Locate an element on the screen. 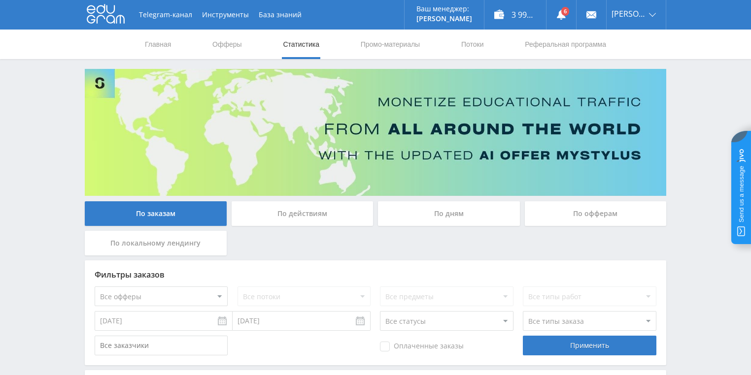 The height and width of the screenshot is (375, 751). a: Потоки is located at coordinates (472, 44).